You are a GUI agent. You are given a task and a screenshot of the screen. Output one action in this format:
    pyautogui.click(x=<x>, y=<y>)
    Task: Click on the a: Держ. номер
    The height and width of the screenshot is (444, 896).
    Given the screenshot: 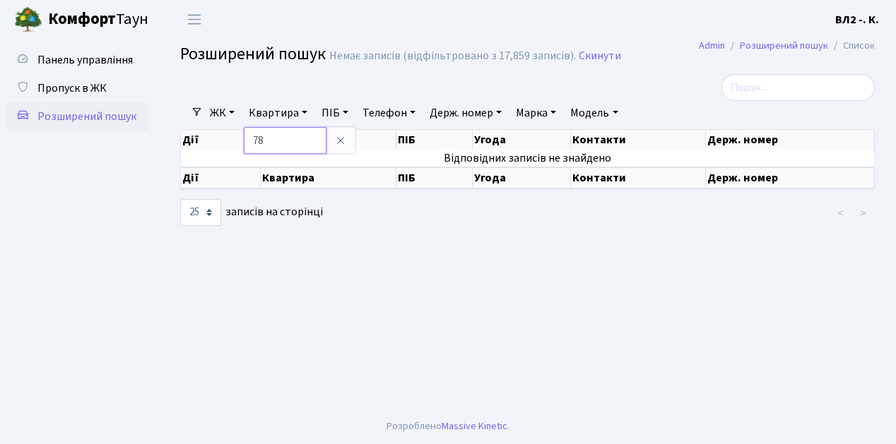 What is the action you would take?
    pyautogui.click(x=466, y=113)
    